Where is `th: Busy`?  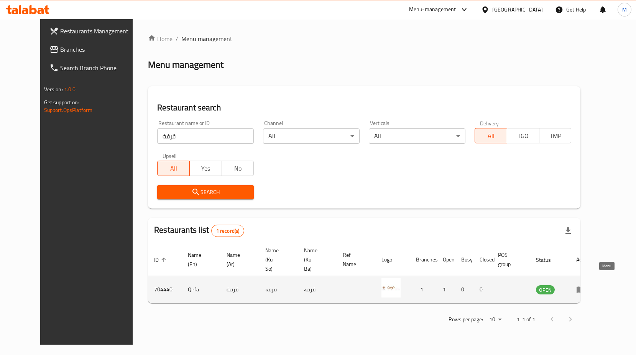
th: Busy is located at coordinates (464, 259).